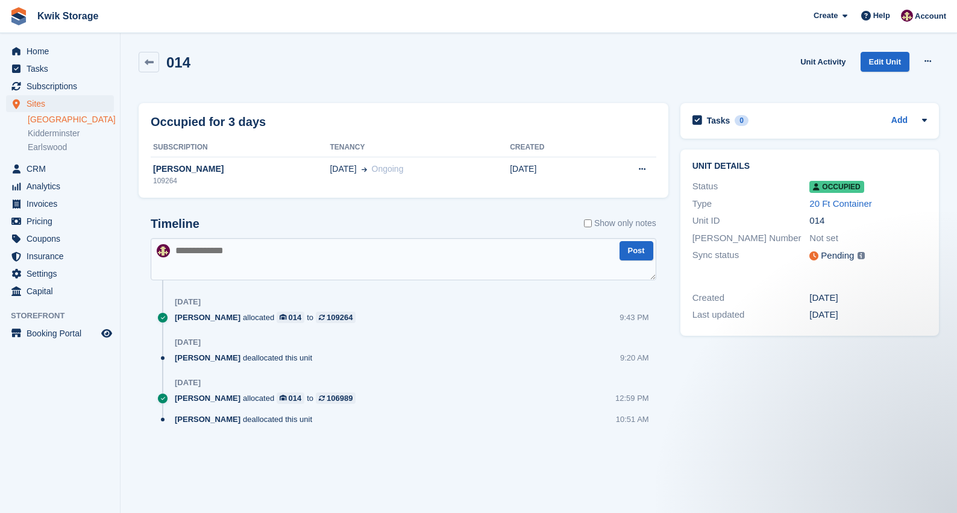 This screenshot has height=513, width=957. What do you see at coordinates (208, 122) in the screenshot?
I see `h2: Occupied for 3 days` at bounding box center [208, 122].